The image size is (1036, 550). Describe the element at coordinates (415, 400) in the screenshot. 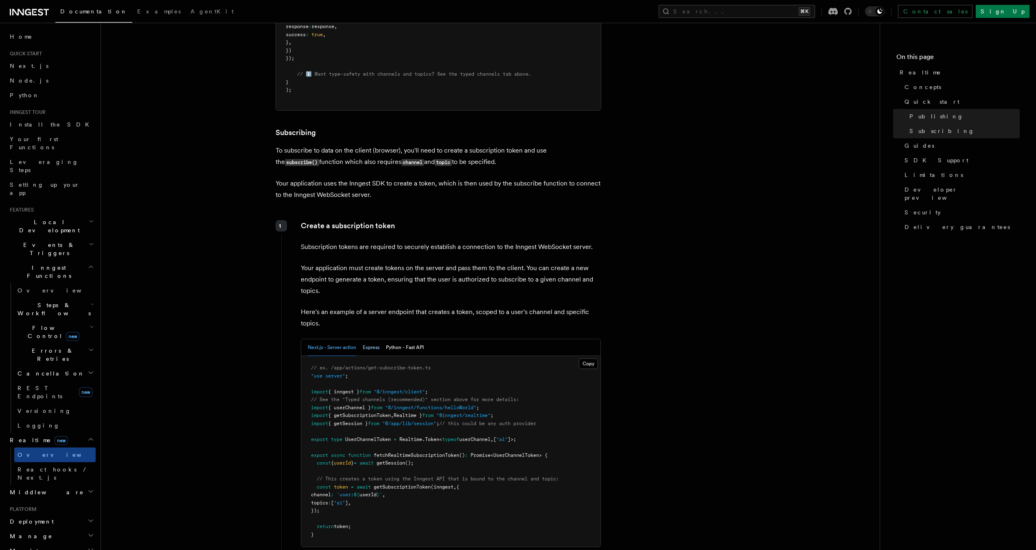

I see `span: // See the "Typed channels (recommended)" section above for more details:` at that location.